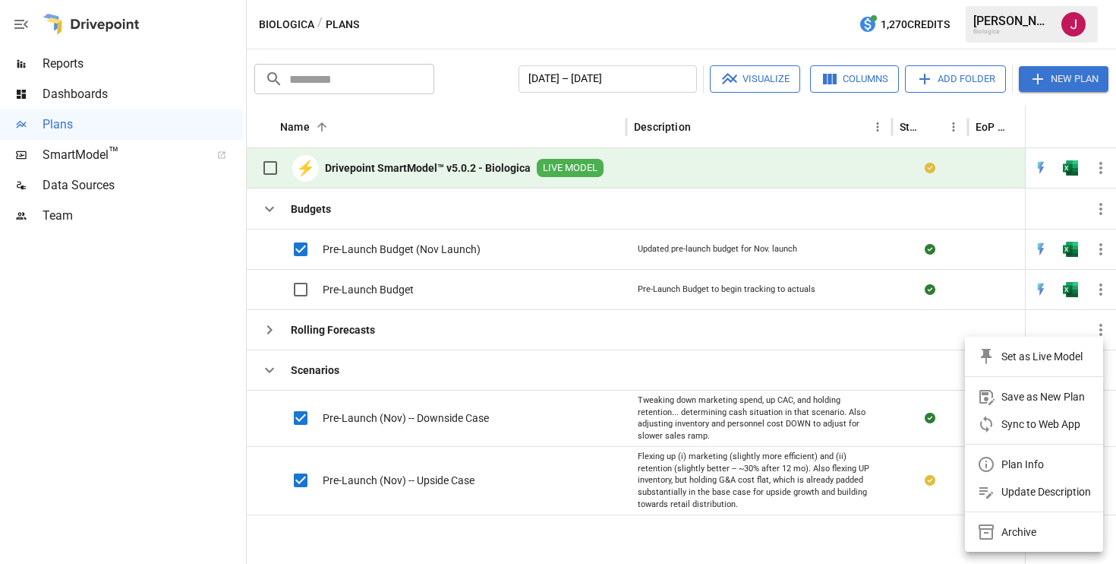  Describe the element at coordinates (1044, 396) in the screenshot. I see `div: Save as New Plan` at that location.